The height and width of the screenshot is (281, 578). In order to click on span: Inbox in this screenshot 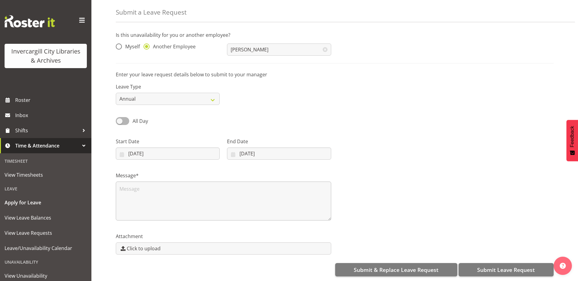, I will do `click(52, 115)`.